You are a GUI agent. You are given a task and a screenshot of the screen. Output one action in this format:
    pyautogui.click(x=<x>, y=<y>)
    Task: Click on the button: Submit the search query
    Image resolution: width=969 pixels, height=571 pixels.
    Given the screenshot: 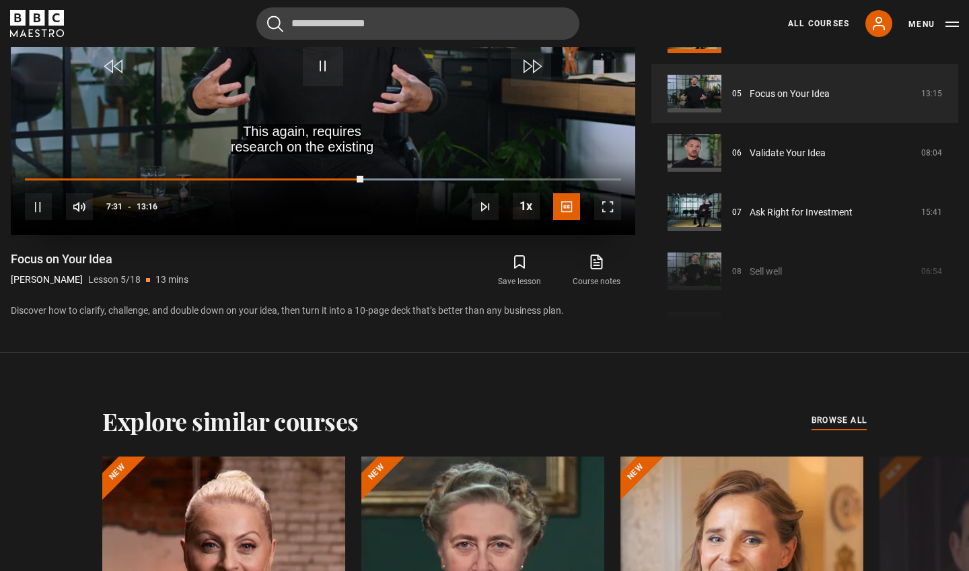 What is the action you would take?
    pyautogui.click(x=275, y=24)
    